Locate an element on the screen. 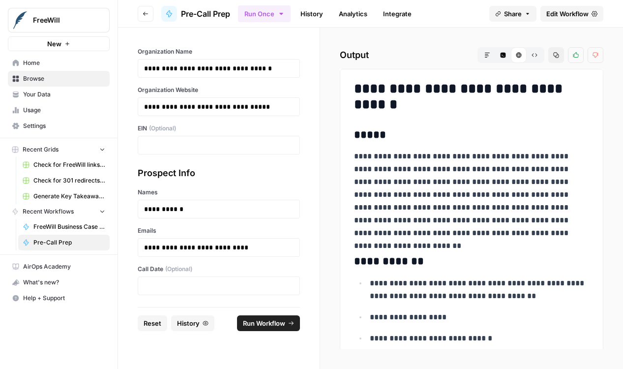 Image resolution: width=623 pixels, height=369 pixels. label: Organization Website is located at coordinates (219, 90).